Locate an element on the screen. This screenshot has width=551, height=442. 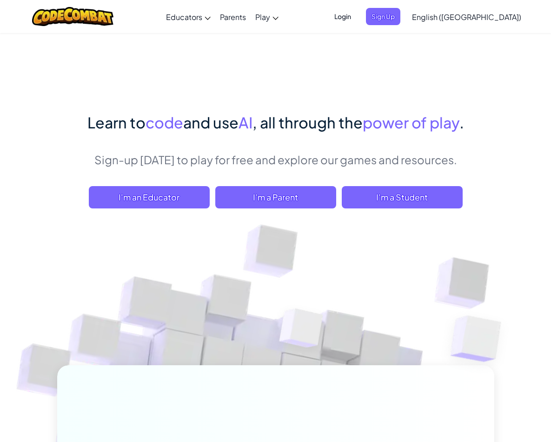
a: I'm an Educator is located at coordinates (149, 197).